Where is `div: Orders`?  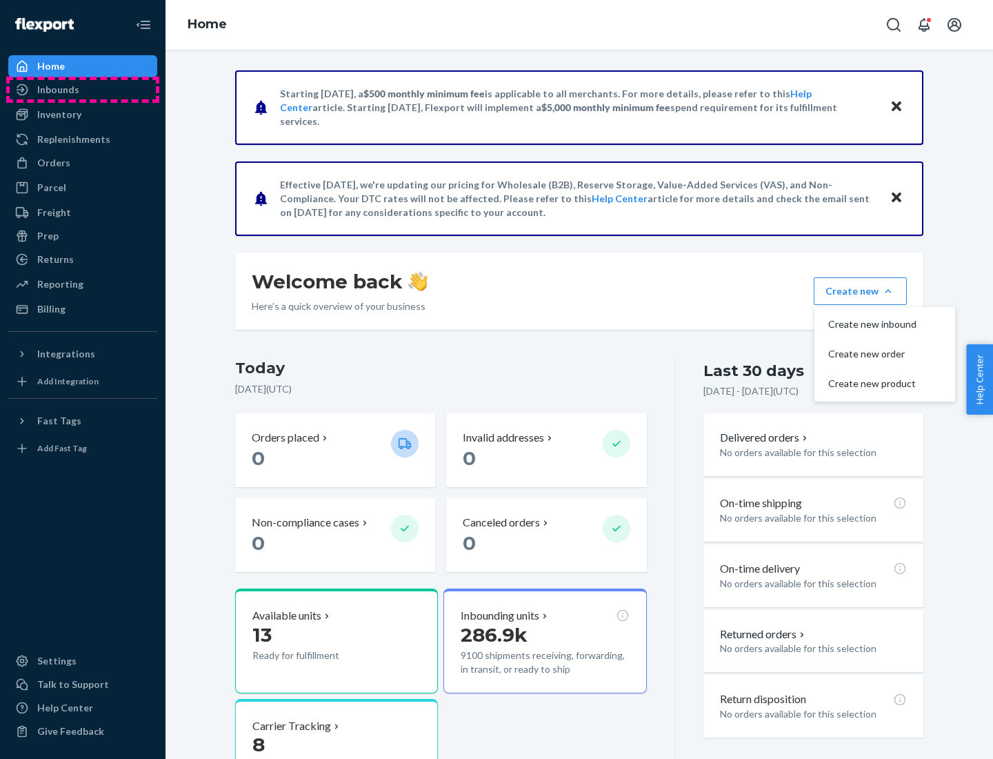 div: Orders is located at coordinates (54, 163).